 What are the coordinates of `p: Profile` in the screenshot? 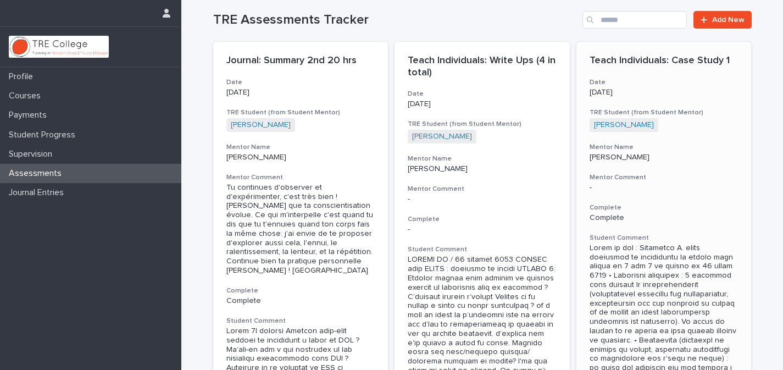 It's located at (23, 76).